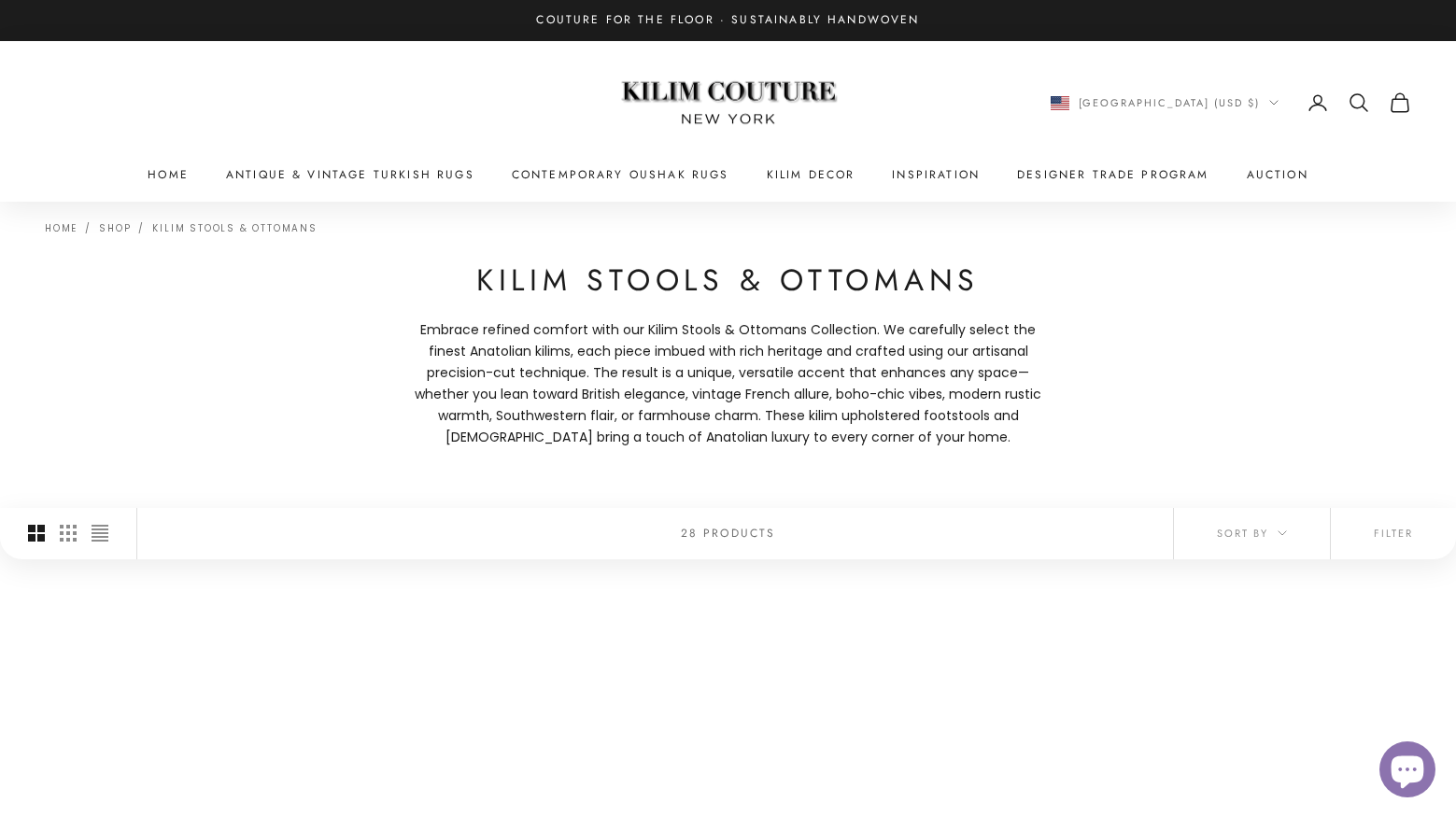  What do you see at coordinates (620, 175) in the screenshot?
I see `a: Contemporary Oushak Rugs` at bounding box center [620, 175].